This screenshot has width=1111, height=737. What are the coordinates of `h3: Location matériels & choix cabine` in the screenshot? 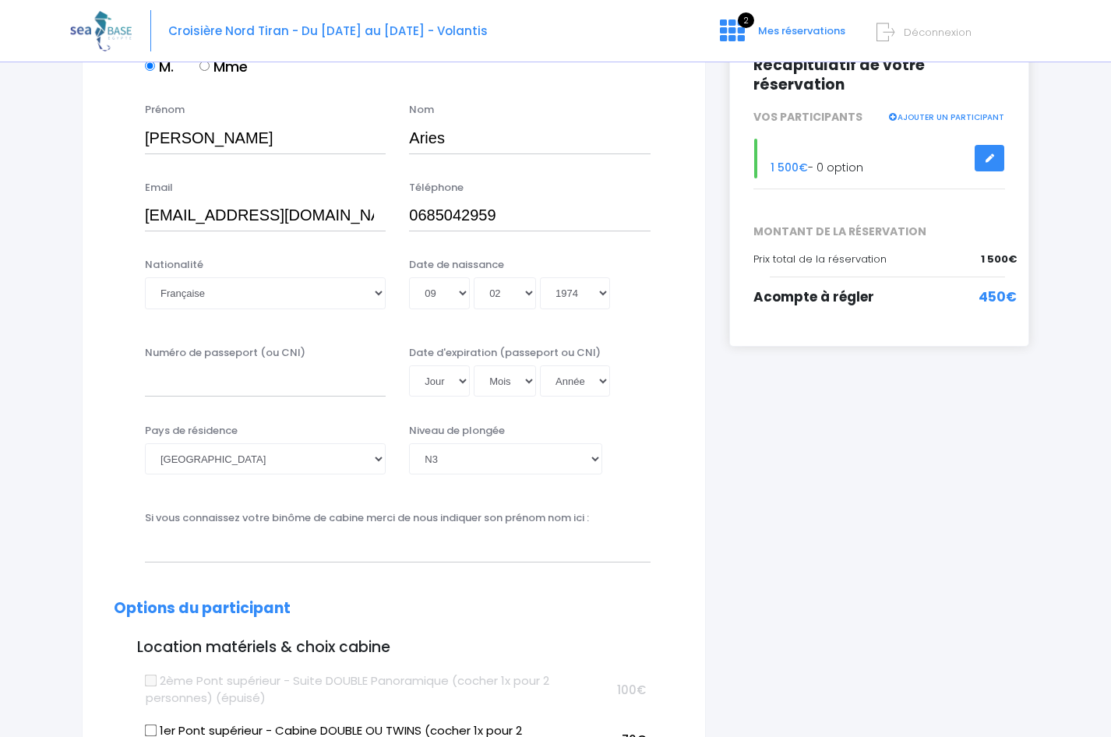 It's located at (394, 648).